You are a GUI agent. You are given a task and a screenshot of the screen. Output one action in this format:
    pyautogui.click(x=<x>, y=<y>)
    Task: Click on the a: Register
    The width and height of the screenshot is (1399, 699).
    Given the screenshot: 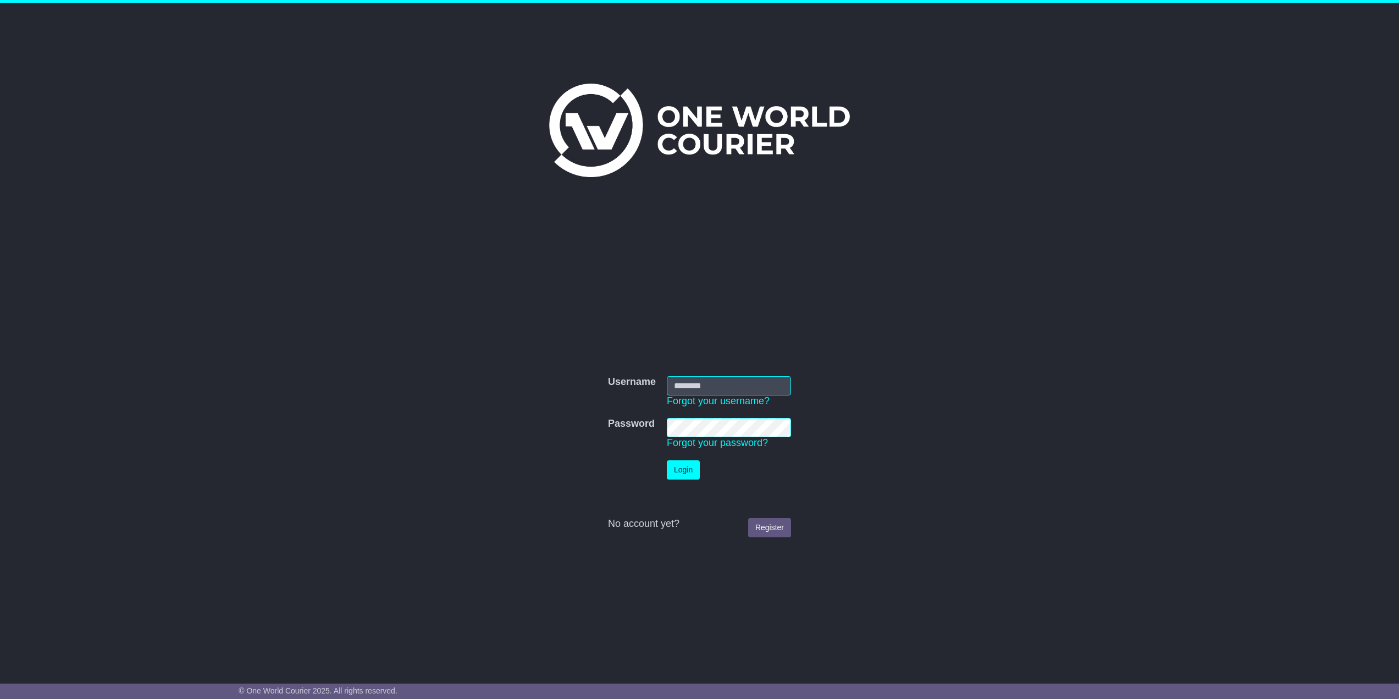 What is the action you would take?
    pyautogui.click(x=770, y=527)
    